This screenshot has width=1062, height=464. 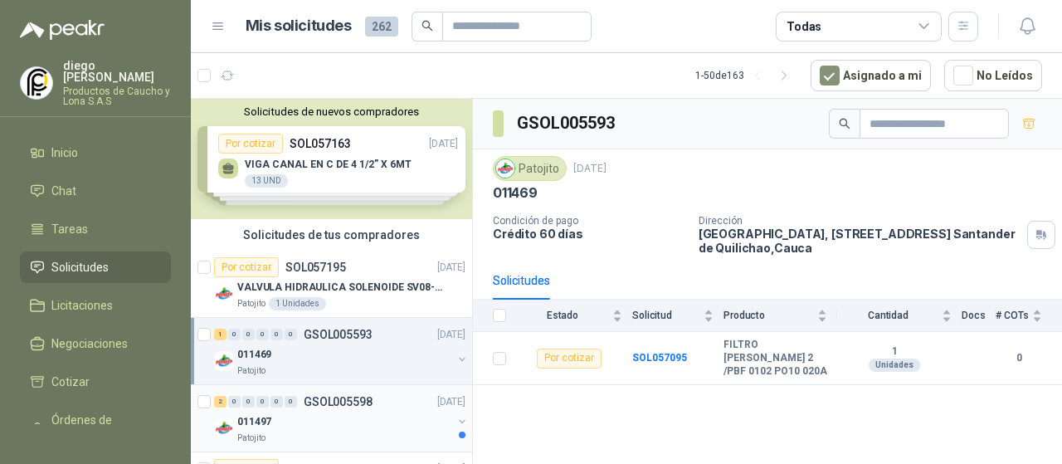 I want to click on h3: GSOL005593, so click(x=567, y=123).